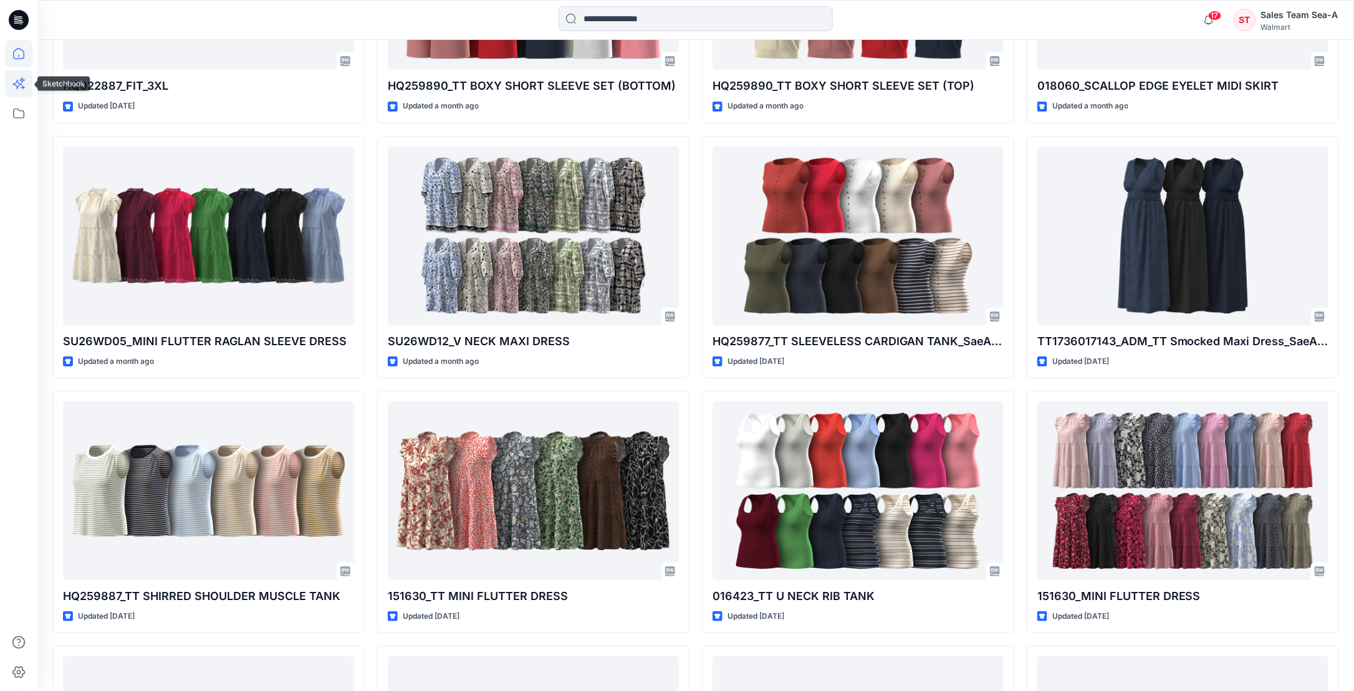 This screenshot has width=1354, height=691. I want to click on p: SU26WD12_V NECK MAXI DRESS, so click(533, 342).